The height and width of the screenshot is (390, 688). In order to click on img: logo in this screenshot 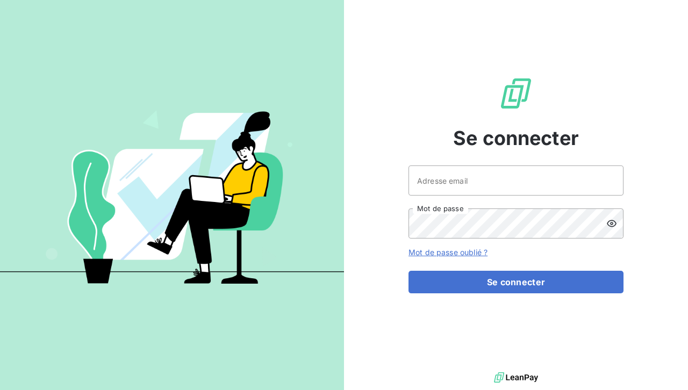, I will do `click(516, 378)`.